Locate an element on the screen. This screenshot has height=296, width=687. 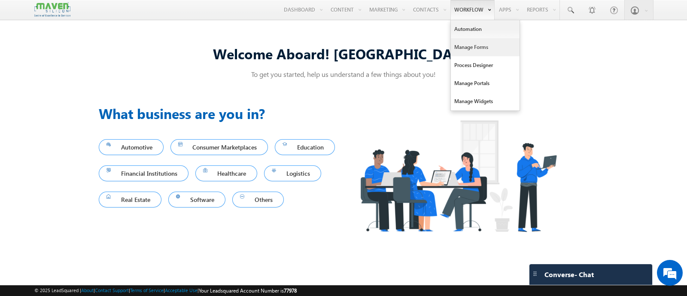
span: Logistics is located at coordinates (292, 173).